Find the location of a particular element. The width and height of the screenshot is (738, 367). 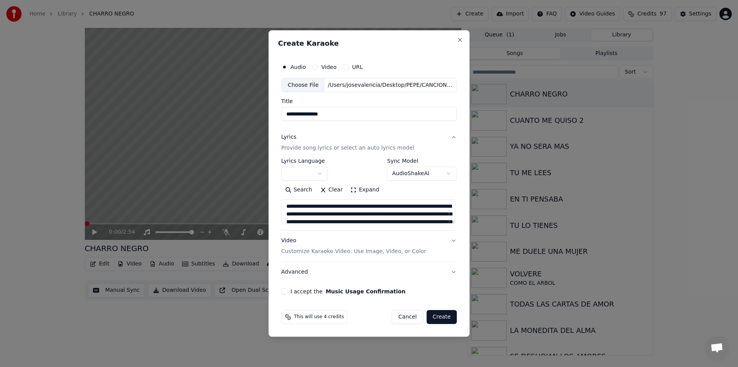

p: Provide song lyrics or select an auto lyrics model is located at coordinates (347, 148).